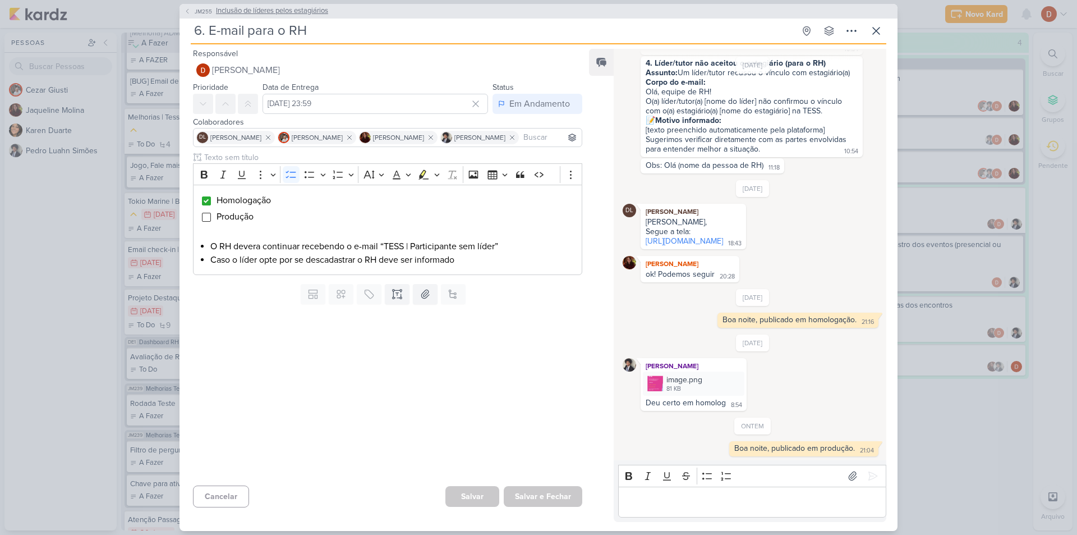 The height and width of the screenshot is (535, 1077). I want to click on div: Sugerimos verificar diretamente com as partes envolvidas para entender melhor a situação., so click(747, 144).